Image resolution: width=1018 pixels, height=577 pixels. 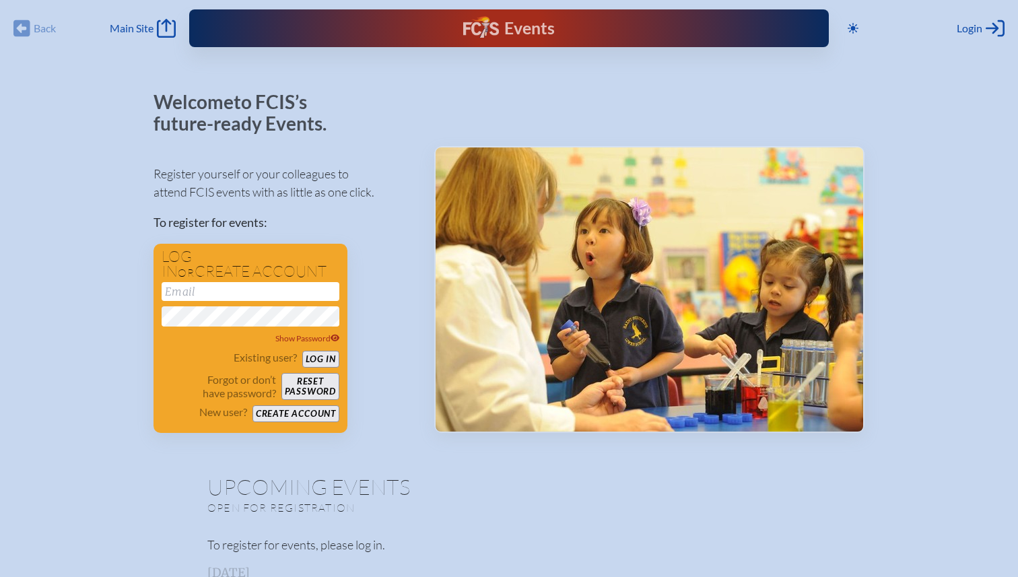 What do you see at coordinates (143, 28) in the screenshot?
I see `a: Main Site` at bounding box center [143, 28].